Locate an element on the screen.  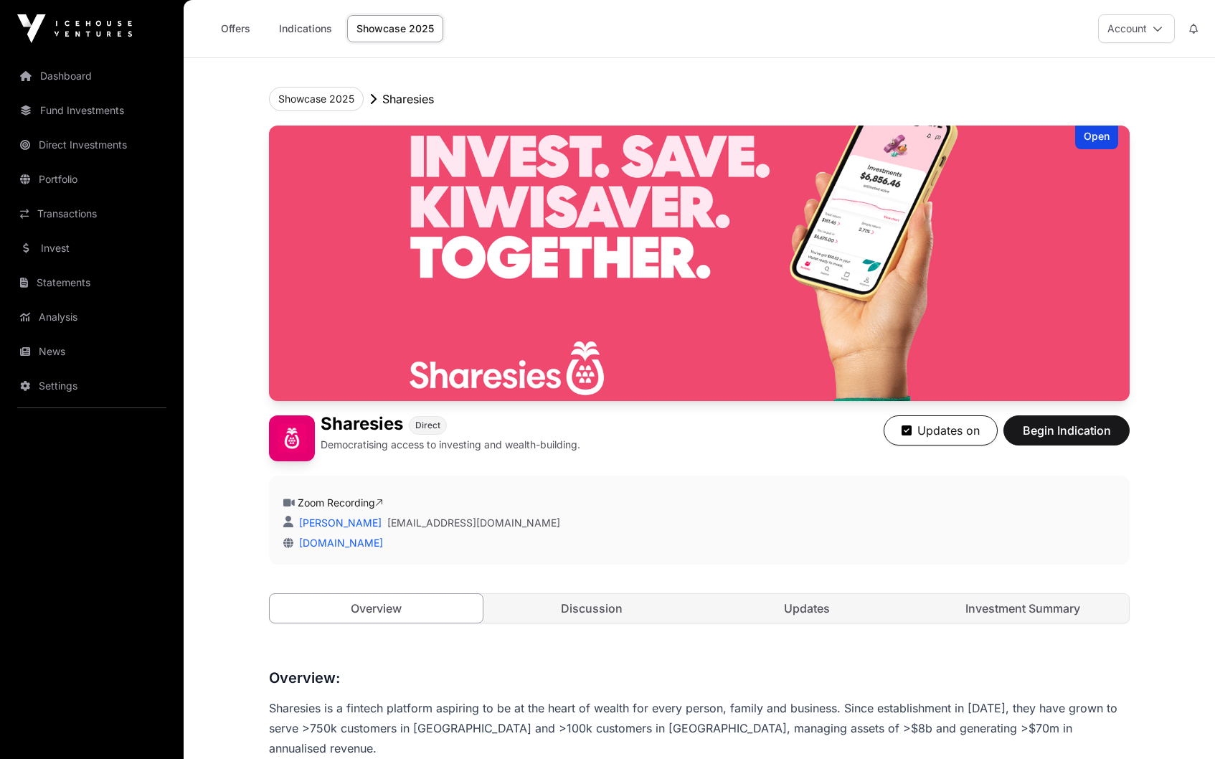
span: Direct is located at coordinates (427, 425).